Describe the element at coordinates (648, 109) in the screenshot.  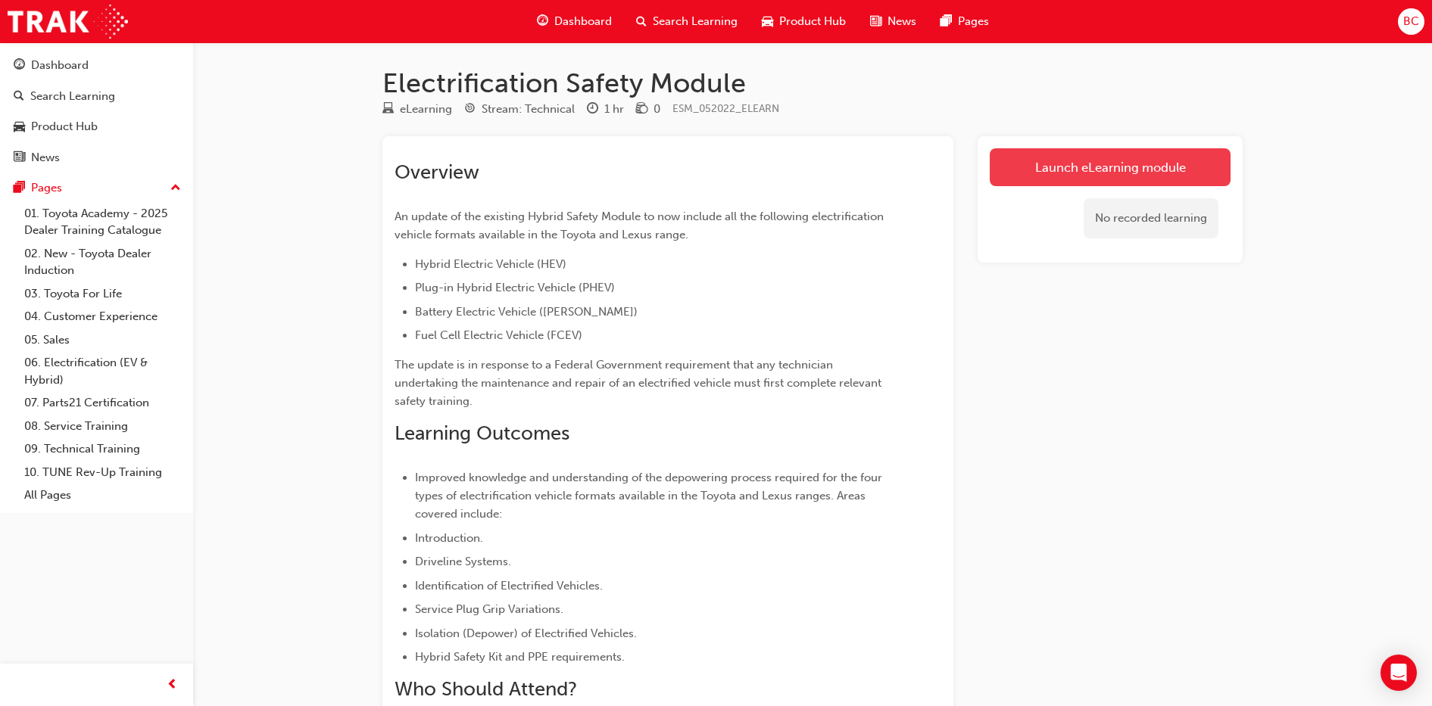
I see `div: Price` at that location.